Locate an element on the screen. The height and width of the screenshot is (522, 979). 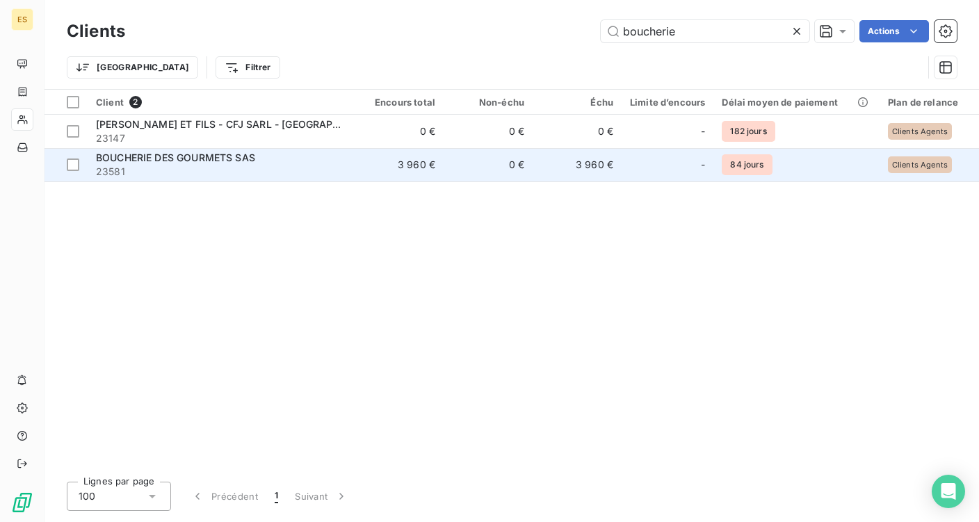
div: Encours total is located at coordinates (399, 102).